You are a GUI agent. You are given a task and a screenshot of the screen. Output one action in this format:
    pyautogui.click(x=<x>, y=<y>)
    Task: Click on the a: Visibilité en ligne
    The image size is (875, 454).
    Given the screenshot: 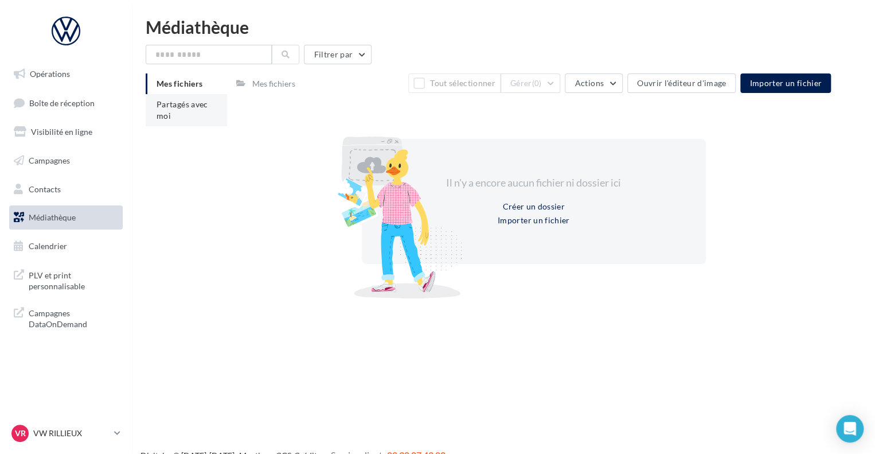 What is the action you would take?
    pyautogui.click(x=66, y=132)
    